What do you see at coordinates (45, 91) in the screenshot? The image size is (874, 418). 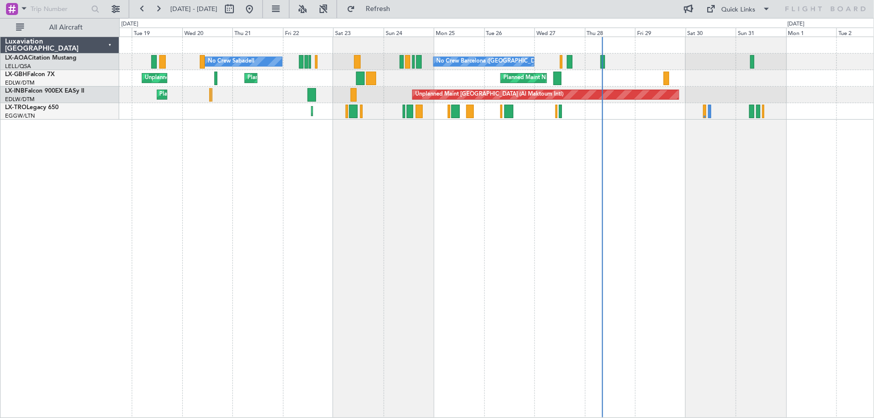 I see `a: LX-INBFalcon 900EX EASy II` at bounding box center [45, 91].